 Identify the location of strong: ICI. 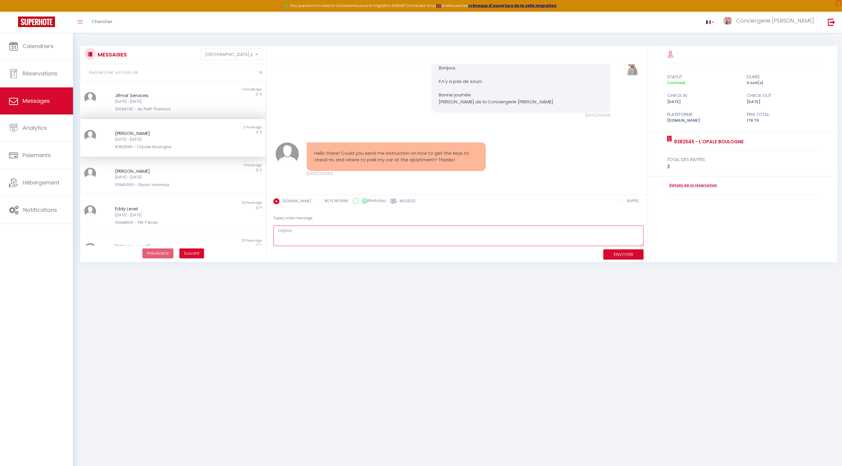
(439, 5).